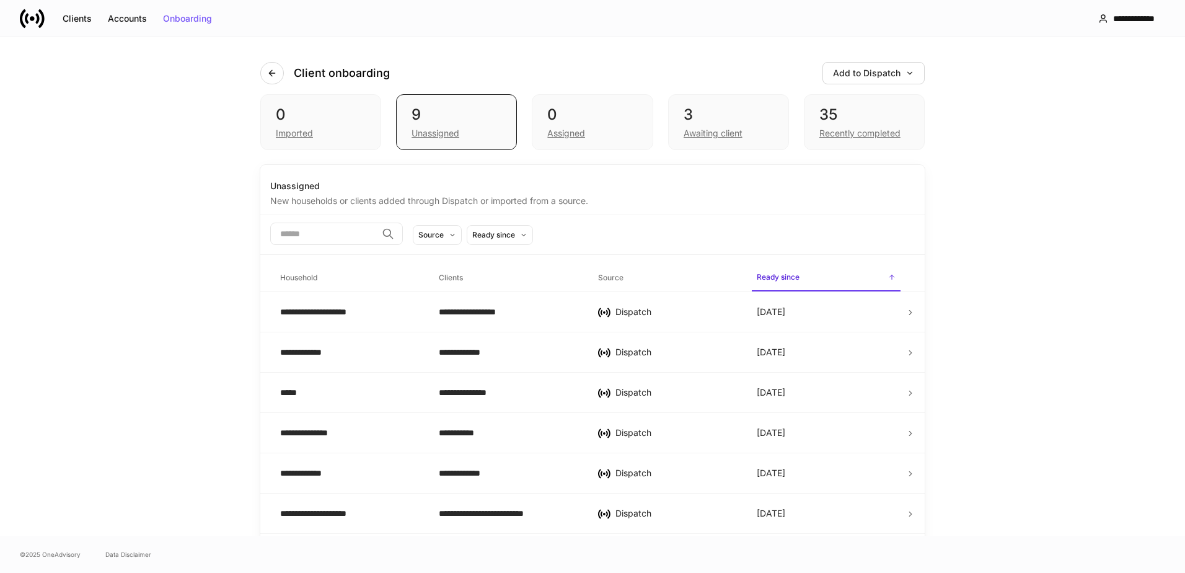 This screenshot has width=1185, height=573. What do you see at coordinates (728, 122) in the screenshot?
I see `div: 3Awaiting client` at bounding box center [728, 122].